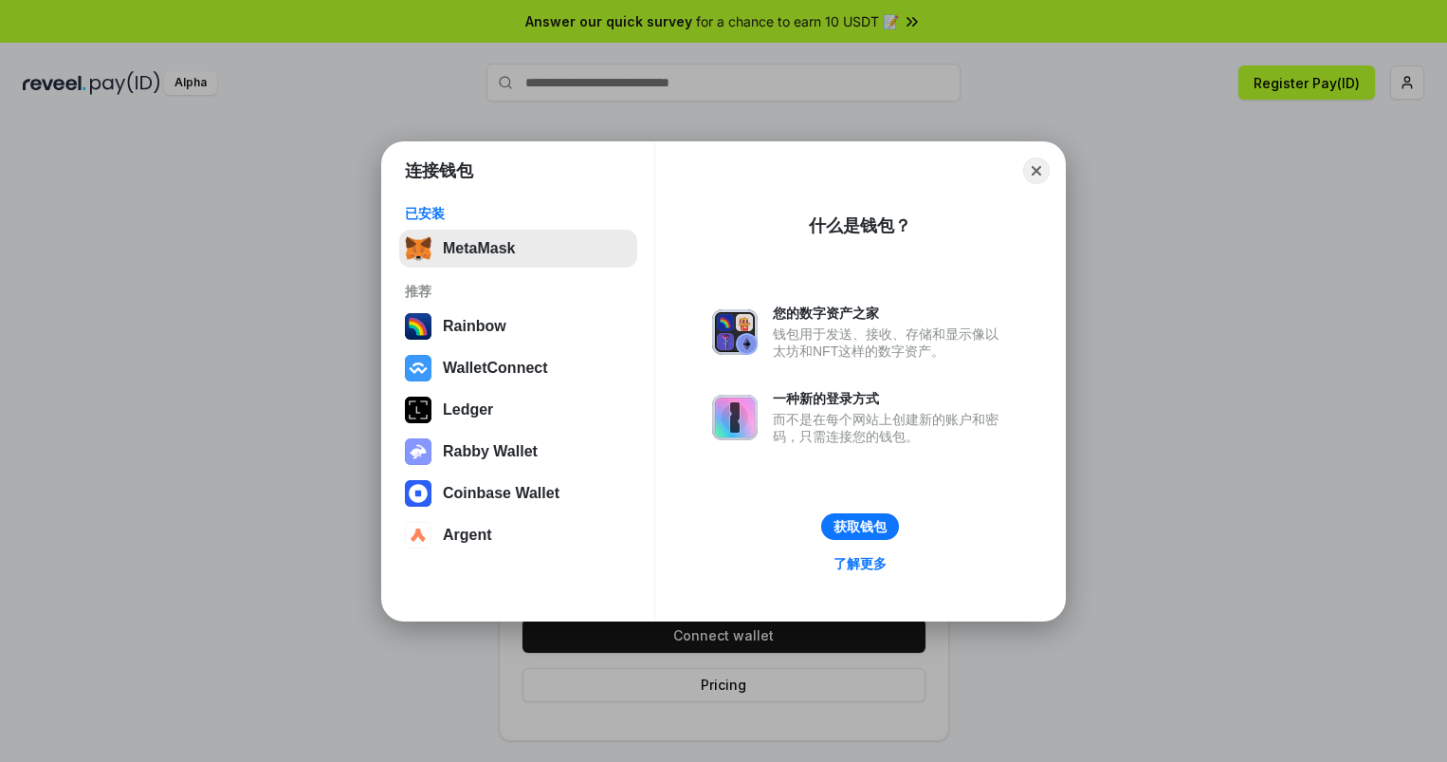 The width and height of the screenshot is (1447, 762). Describe the element at coordinates (495, 368) in the screenshot. I see `div: WalletConnect` at that location.